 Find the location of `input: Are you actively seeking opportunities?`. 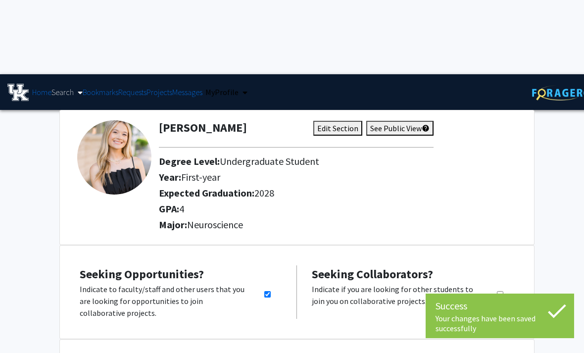

input: Are you actively seeking opportunities? is located at coordinates (267, 294).